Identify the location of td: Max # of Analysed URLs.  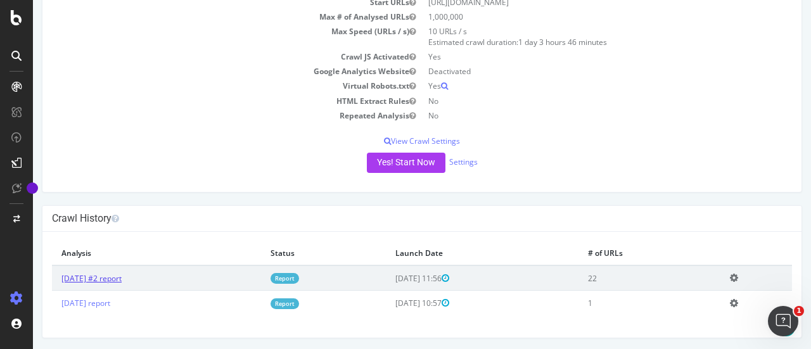
(204, 16).